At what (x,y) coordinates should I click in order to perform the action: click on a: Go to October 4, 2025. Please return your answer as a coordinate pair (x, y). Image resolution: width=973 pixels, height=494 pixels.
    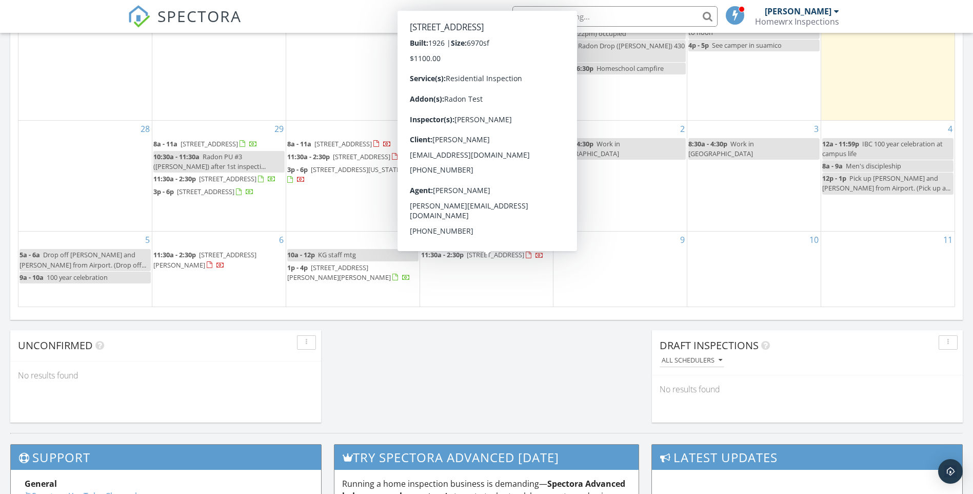
    Looking at the image, I should click on (950, 129).